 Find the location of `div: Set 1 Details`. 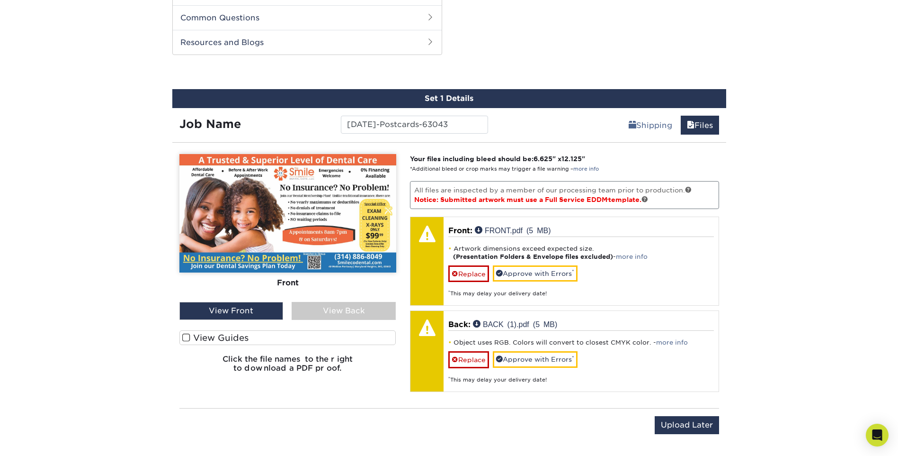

div: Set 1 Details is located at coordinates (449, 99).